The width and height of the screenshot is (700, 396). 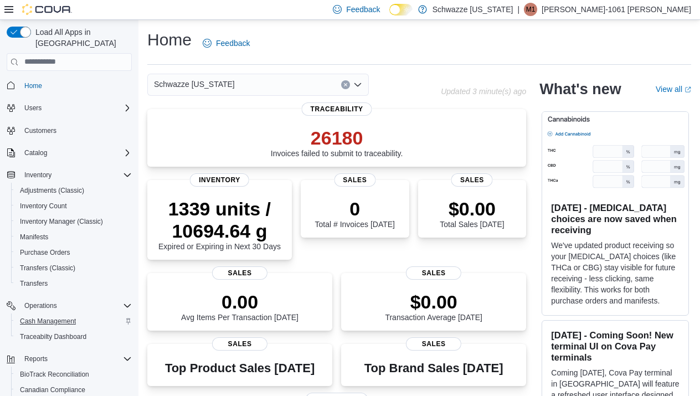 What do you see at coordinates (53, 390) in the screenshot?
I see `span: Canadian Compliance` at bounding box center [53, 390].